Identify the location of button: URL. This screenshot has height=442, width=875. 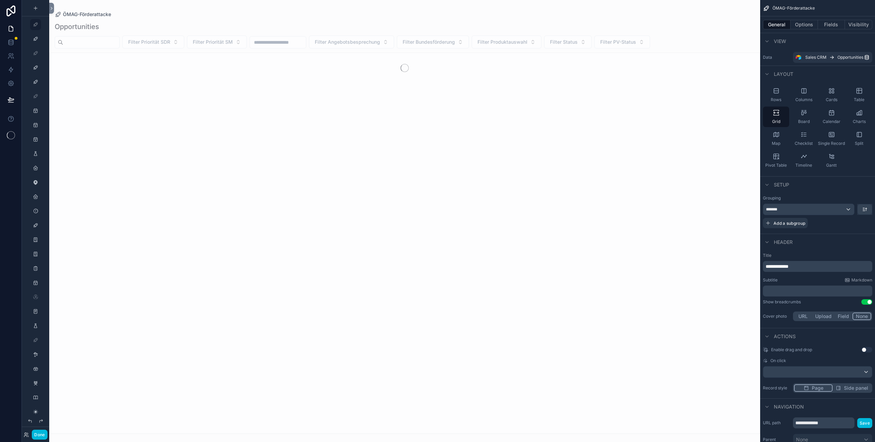
(803, 316).